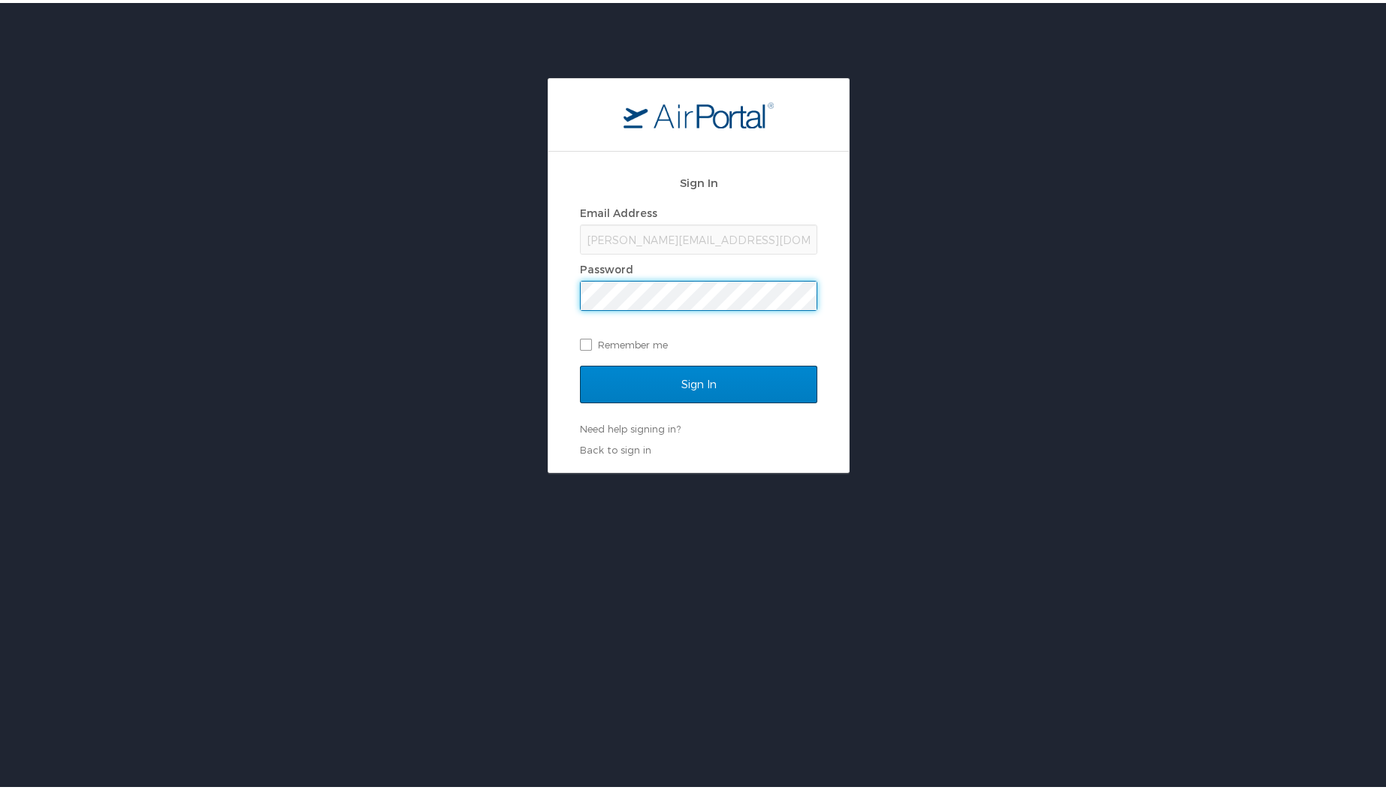 Image resolution: width=1386 pixels, height=790 pixels. I want to click on a: Need help signing in?, so click(630, 426).